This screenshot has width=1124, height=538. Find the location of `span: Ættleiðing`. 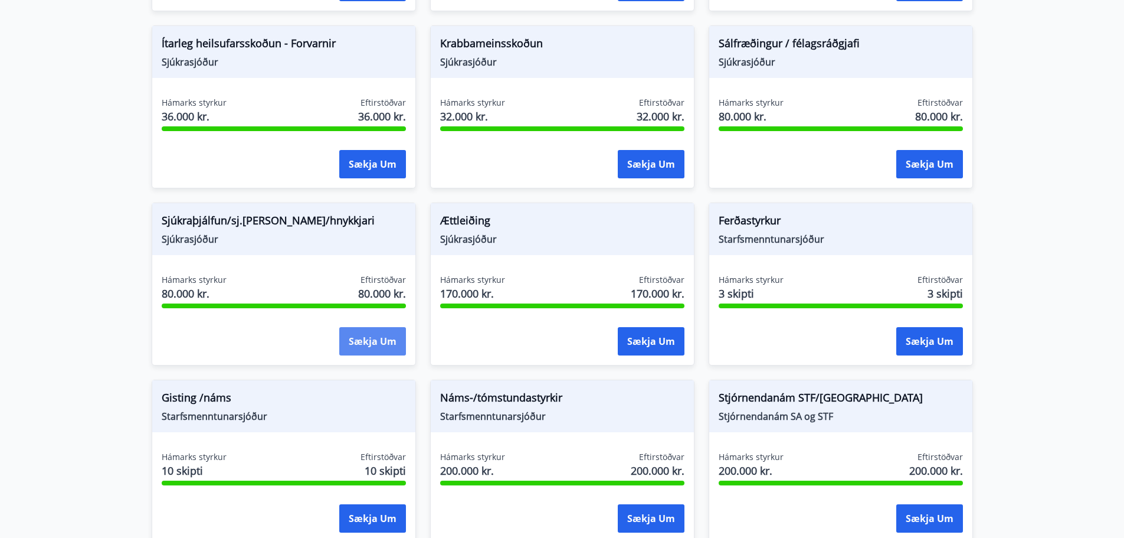

span: Ættleiðing is located at coordinates (563, 223).